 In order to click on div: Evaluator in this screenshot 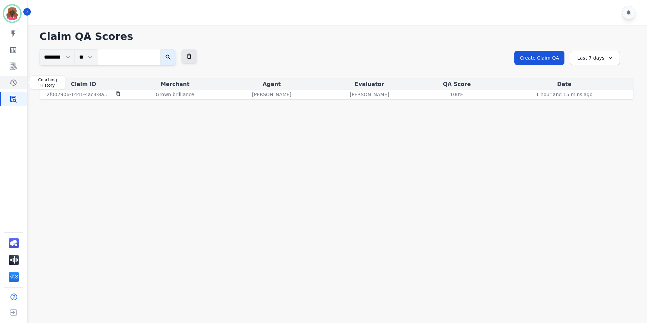, I will do `click(369, 84)`.